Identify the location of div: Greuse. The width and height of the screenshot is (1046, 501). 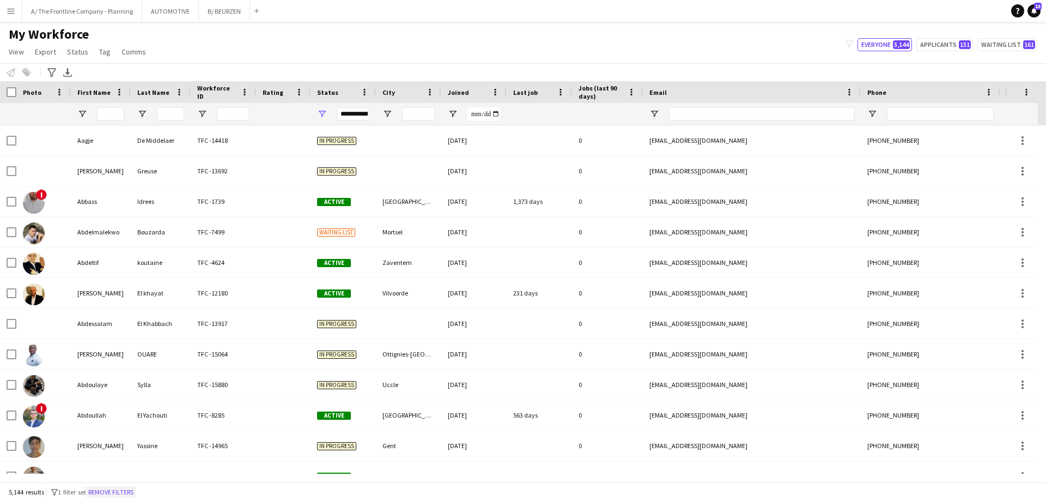
(161, 171).